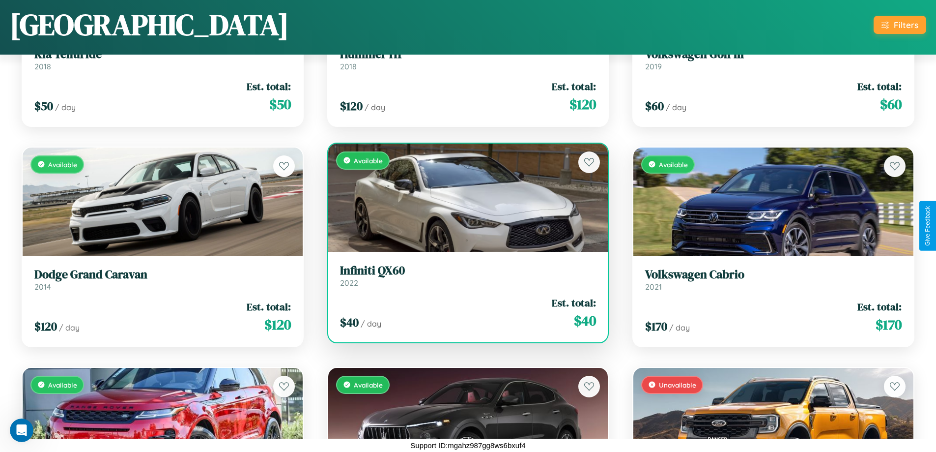 This screenshot has width=936, height=452. What do you see at coordinates (43, 286) in the screenshot?
I see `span: 2014` at bounding box center [43, 286].